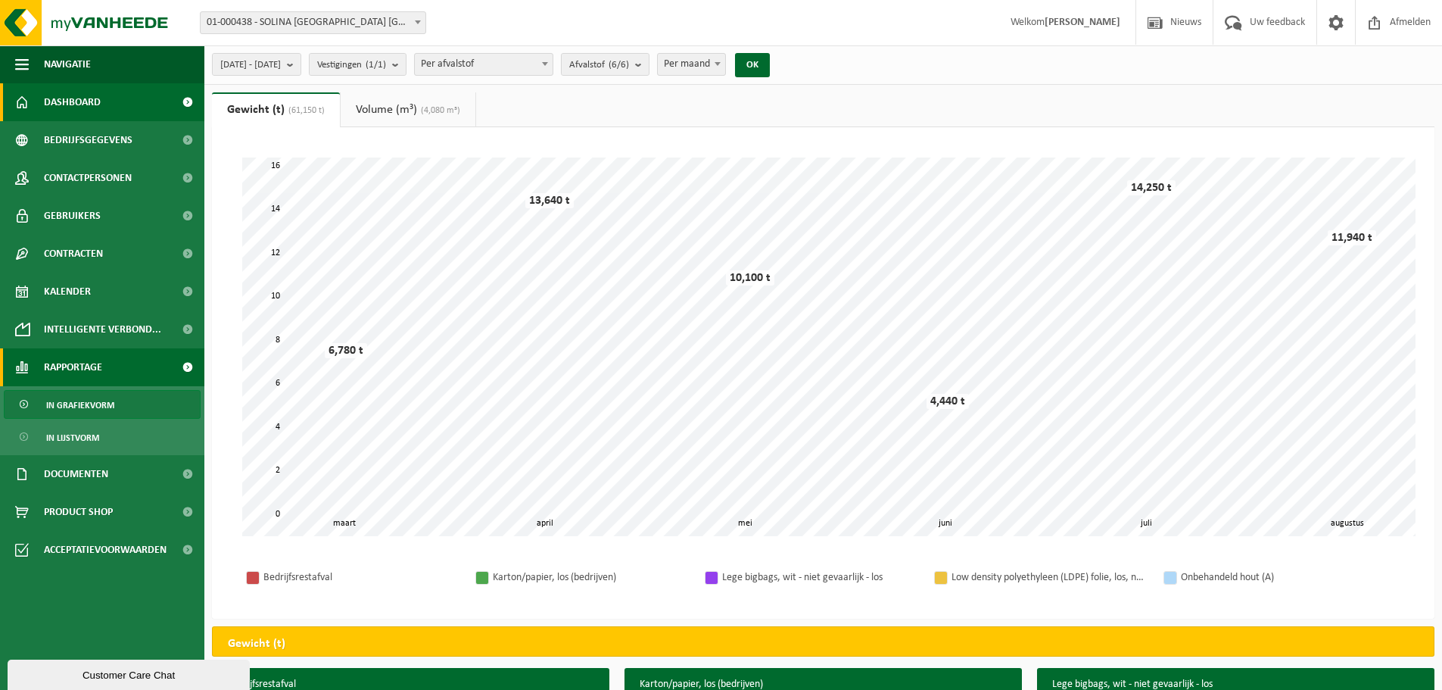 The height and width of the screenshot is (690, 1442). What do you see at coordinates (599, 65) in the screenshot?
I see `span: Afvalstof` at bounding box center [599, 65].